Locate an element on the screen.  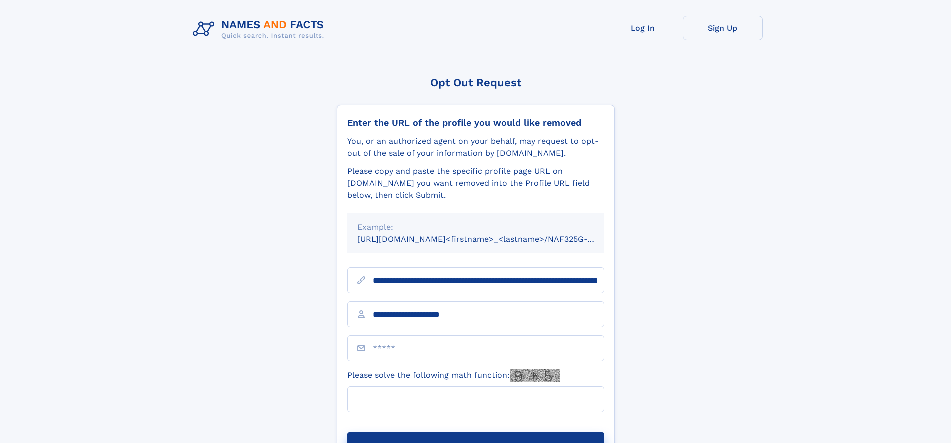
div: You, or an authorized agent on your behalf, may request to opt-out of the sale of your informatio... is located at coordinates (476, 147).